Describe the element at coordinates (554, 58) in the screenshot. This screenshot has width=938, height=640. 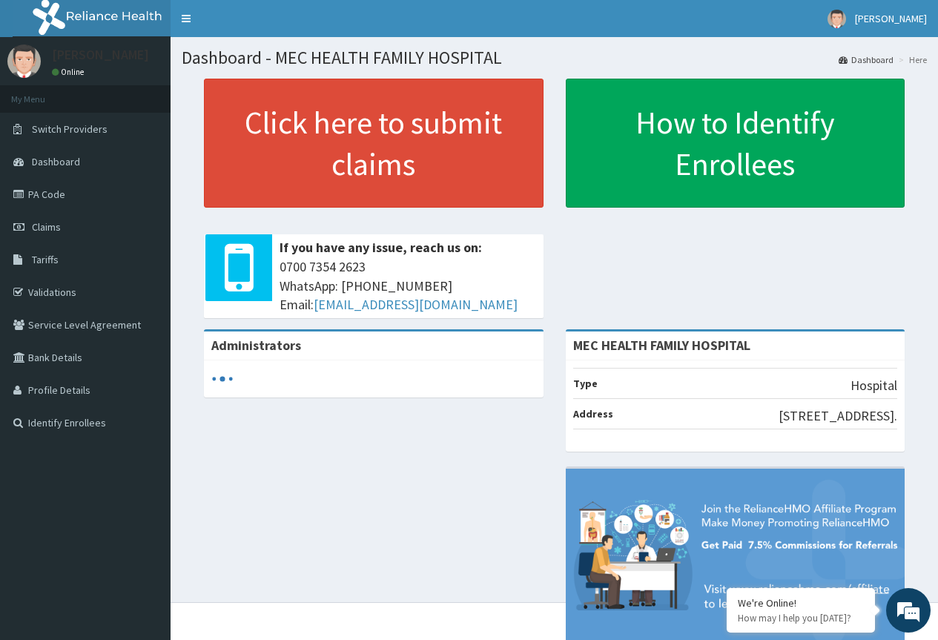
I see `h1: Dashboard - MEC HEALTH FAMILY HOSPITAL` at that location.